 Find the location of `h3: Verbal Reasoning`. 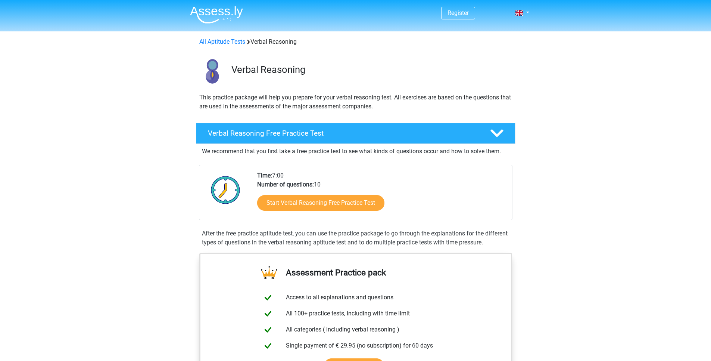

h3: Verbal Reasoning is located at coordinates (370, 69).